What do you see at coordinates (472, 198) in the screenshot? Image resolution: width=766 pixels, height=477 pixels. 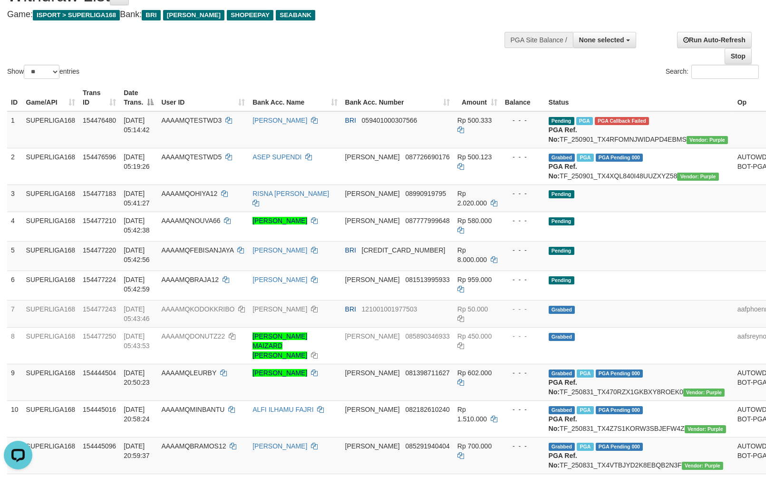 I see `span: Rp 2.020.000` at bounding box center [472, 198].